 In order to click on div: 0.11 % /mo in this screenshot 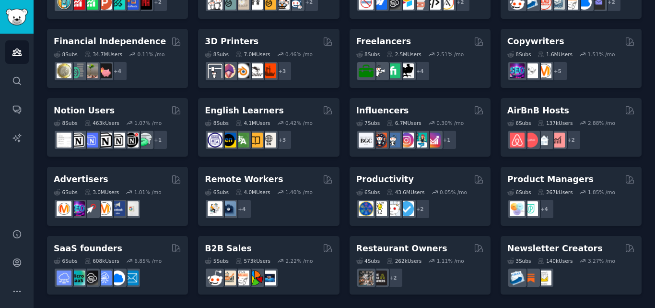, I will do `click(151, 54)`.